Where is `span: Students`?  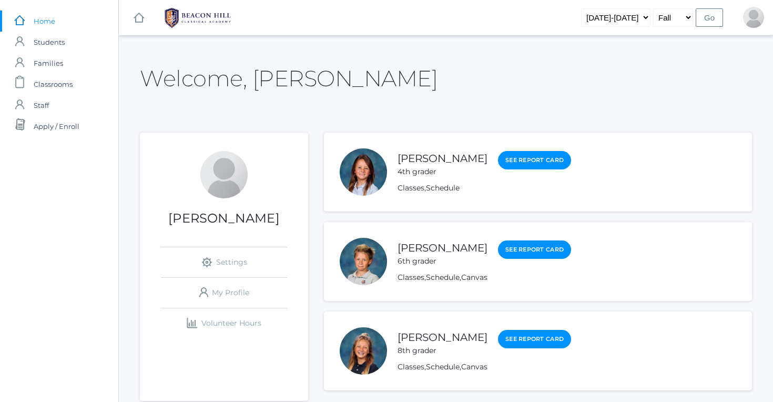
span: Students is located at coordinates (49, 42).